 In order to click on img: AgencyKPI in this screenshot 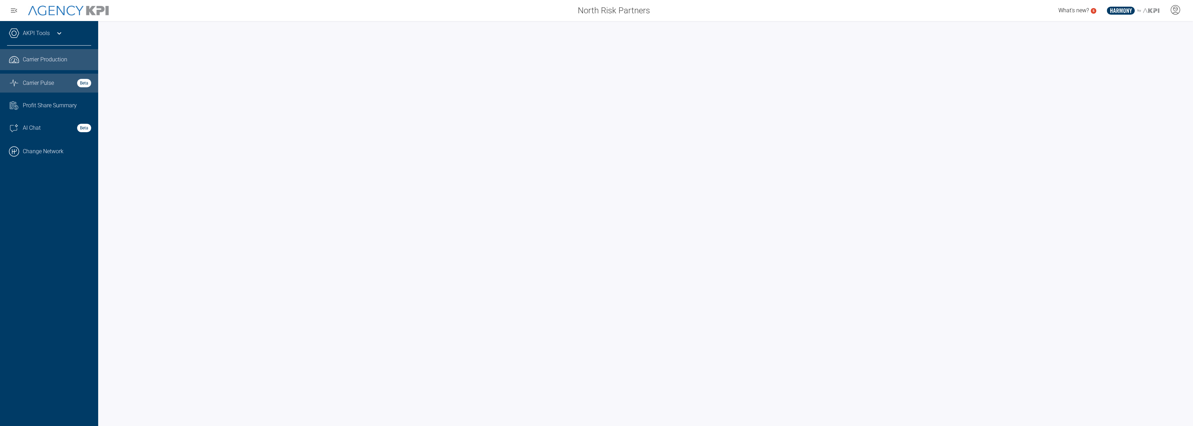, I will do `click(68, 11)`.